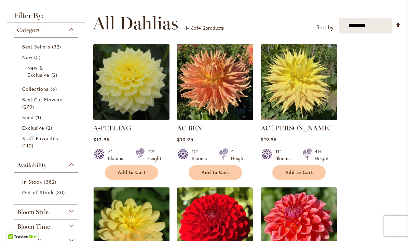 This screenshot has width=408, height=241. What do you see at coordinates (47, 89) in the screenshot?
I see `a: Collections` at bounding box center [47, 89].